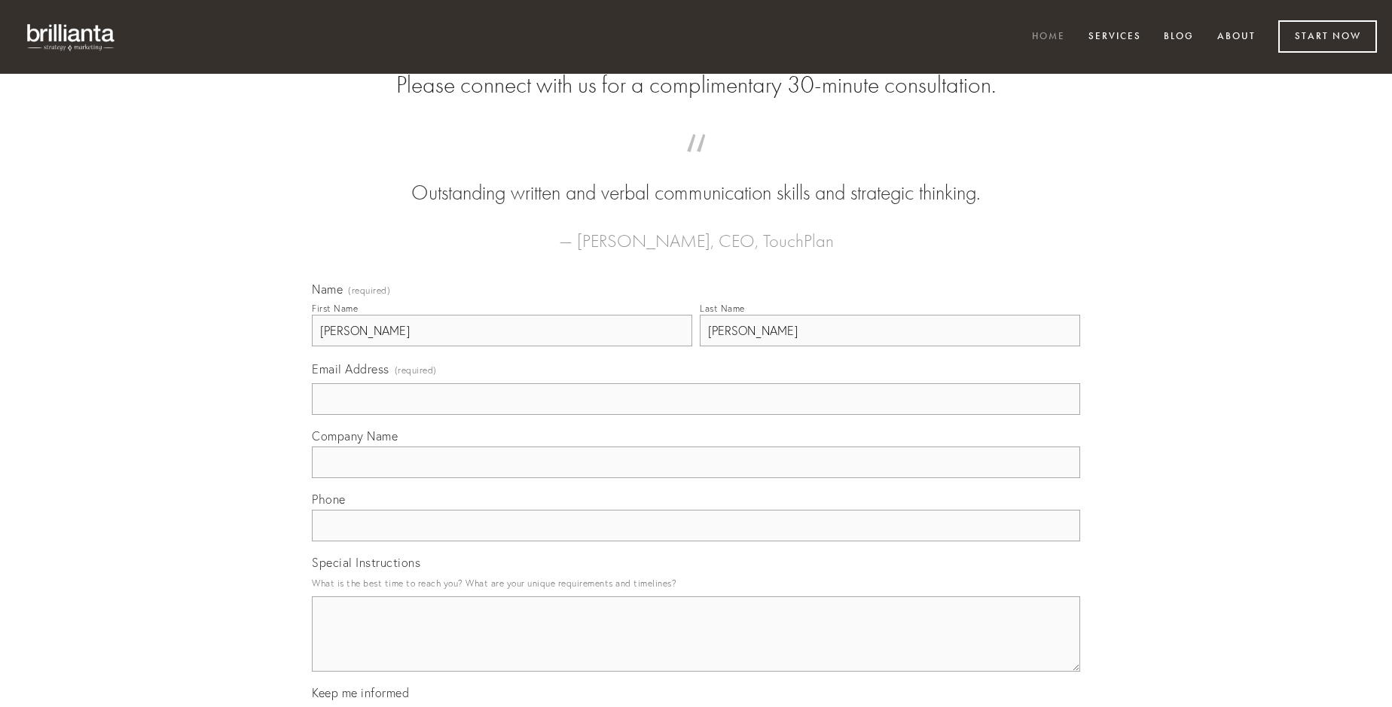  What do you see at coordinates (360, 693) in the screenshot?
I see `span: Keep me informed` at bounding box center [360, 693].